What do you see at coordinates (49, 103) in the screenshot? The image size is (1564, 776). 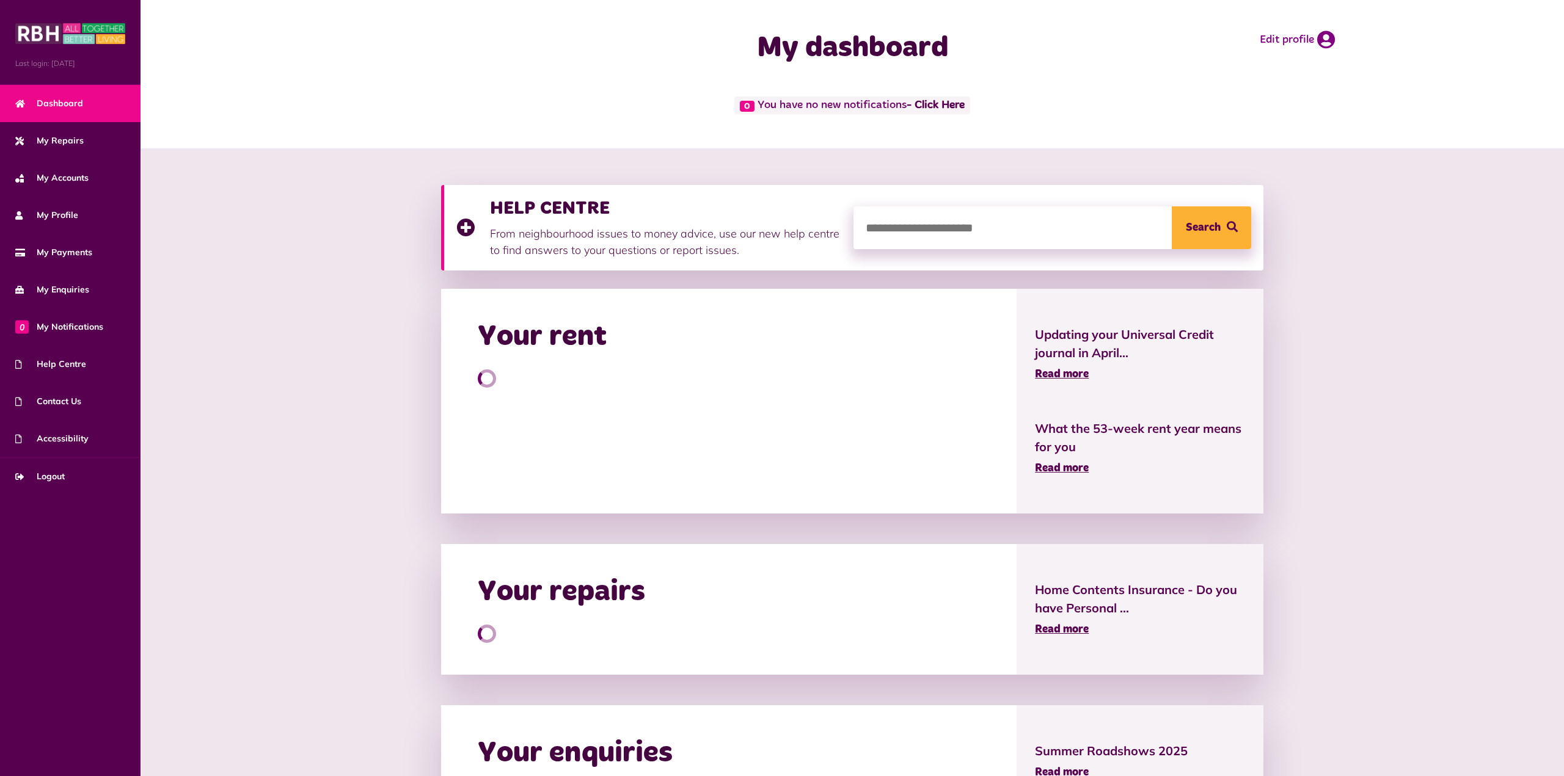 I see `span: Dashboard` at bounding box center [49, 103].